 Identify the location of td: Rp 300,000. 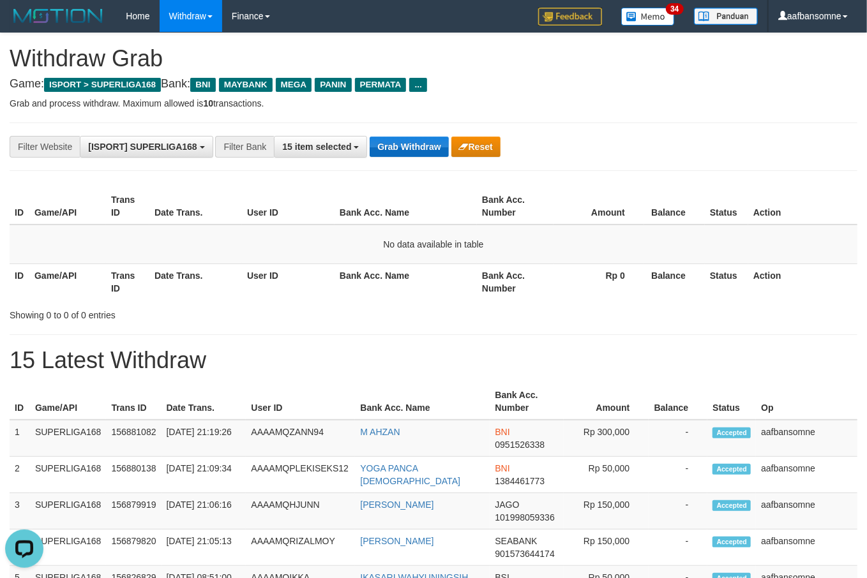
(607, 439).